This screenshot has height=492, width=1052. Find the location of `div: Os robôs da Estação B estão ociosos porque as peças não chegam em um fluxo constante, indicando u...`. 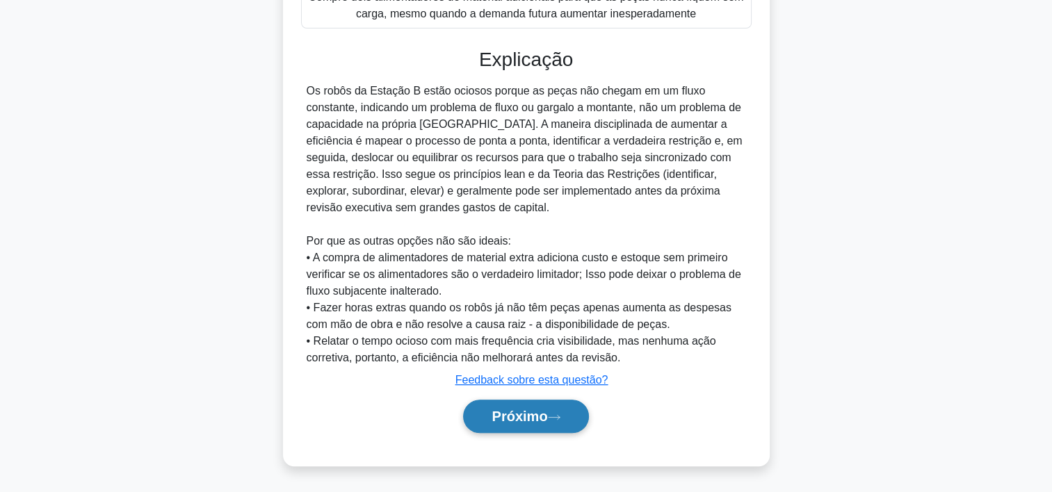

div: Os robôs da Estação B estão ociosos porque as peças não chegam em um fluxo constante, indicando u... is located at coordinates (526, 225).